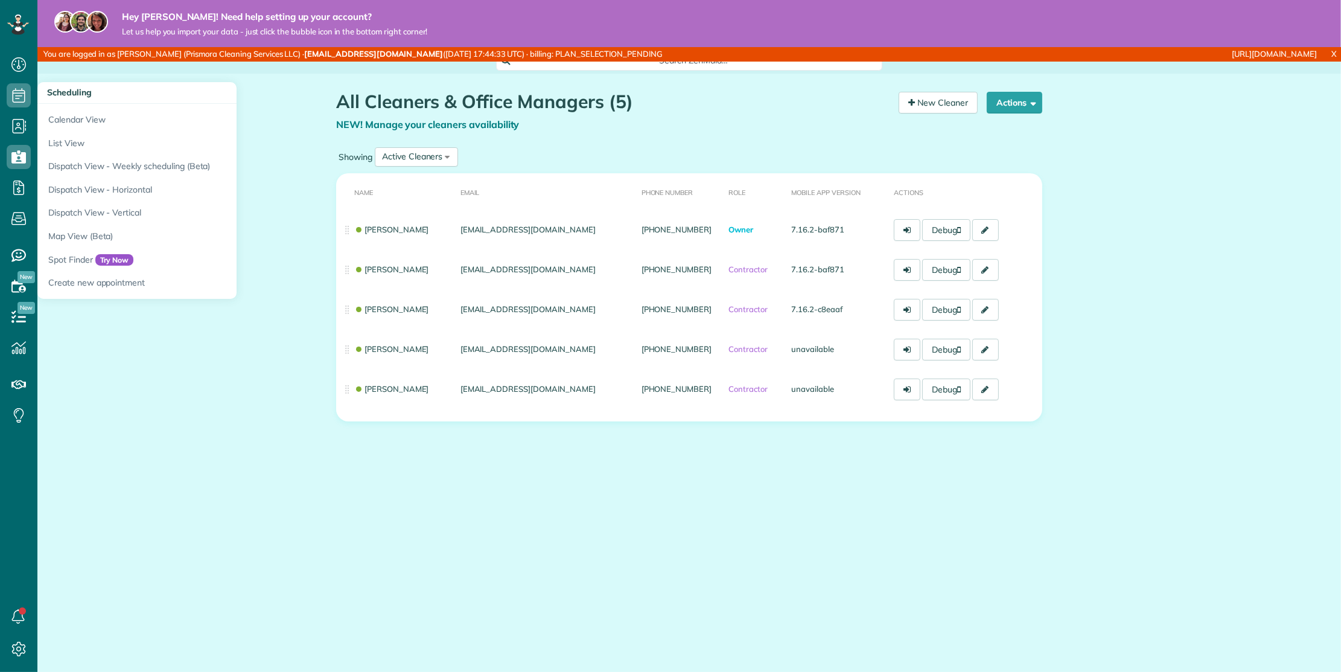 This screenshot has height=672, width=1341. What do you see at coordinates (65, 22) in the screenshot?
I see `img: maria-72a9807cf96188c08ef61303f053569d2e2a8a1cde33d635c8a3ac13582a053d.jpg` at bounding box center [65, 22].